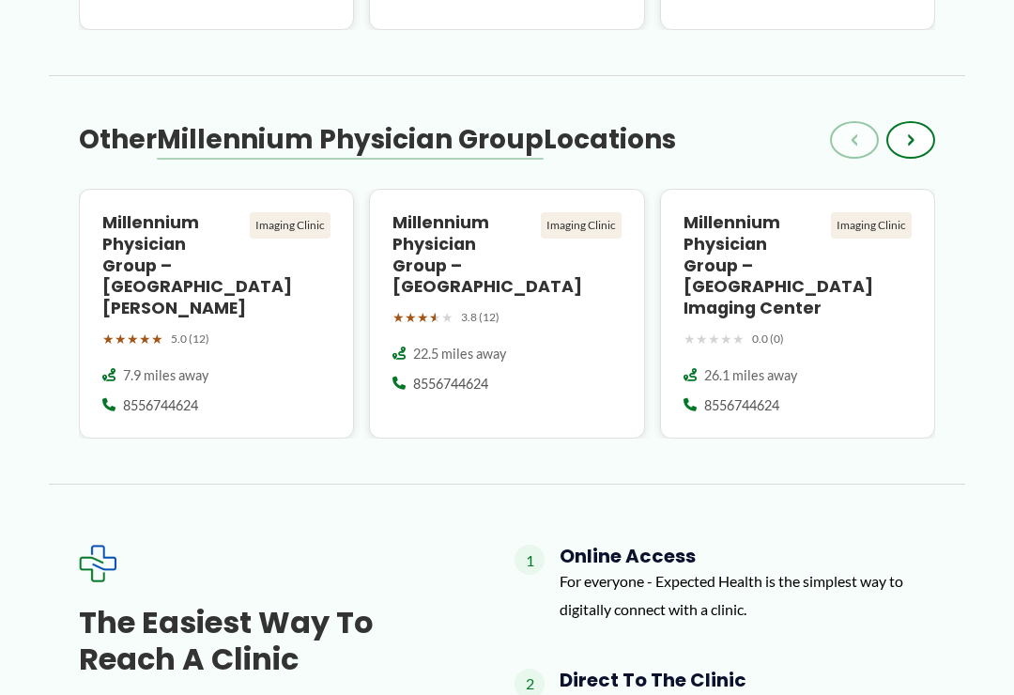 The width and height of the screenshot is (1014, 695). What do you see at coordinates (459, 354) in the screenshot?
I see `span: 22.5 miles away` at bounding box center [459, 354].